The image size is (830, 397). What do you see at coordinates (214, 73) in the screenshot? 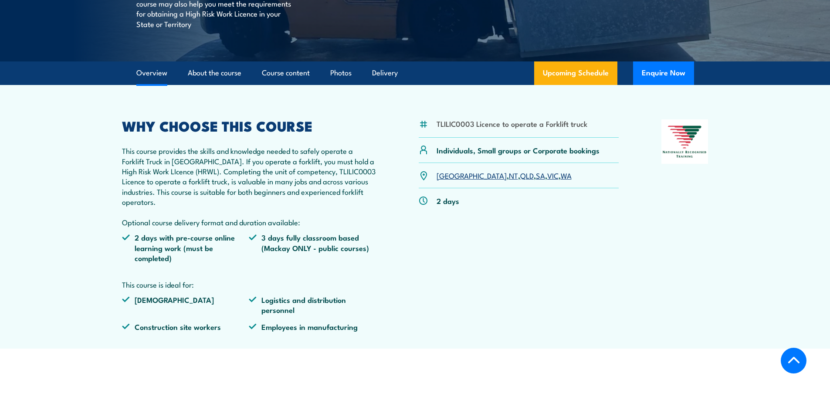
I see `a: About the course` at bounding box center [214, 73].